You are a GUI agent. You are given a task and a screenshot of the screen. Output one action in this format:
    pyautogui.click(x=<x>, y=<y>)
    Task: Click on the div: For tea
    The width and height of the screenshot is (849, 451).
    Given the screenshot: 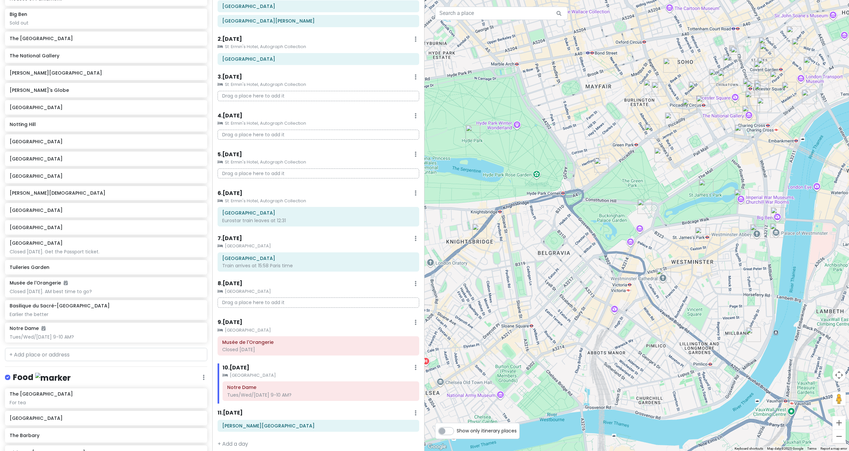 What is the action you would take?
    pyautogui.click(x=106, y=403)
    